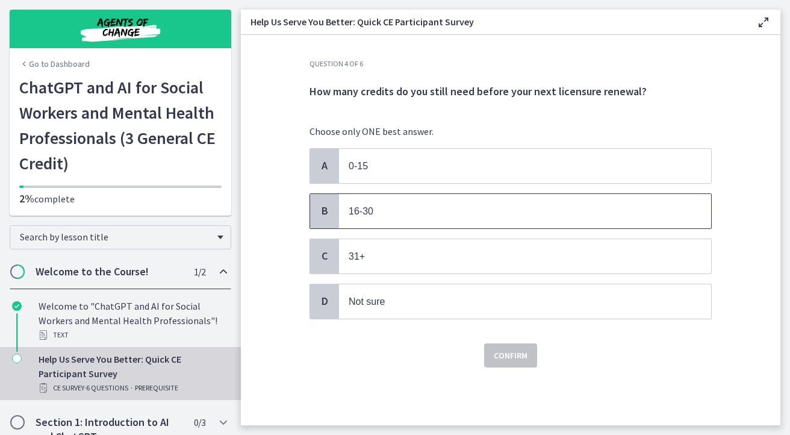 This screenshot has width=790, height=435. Describe the element at coordinates (120, 29) in the screenshot. I see `img: Agents of Change` at that location.